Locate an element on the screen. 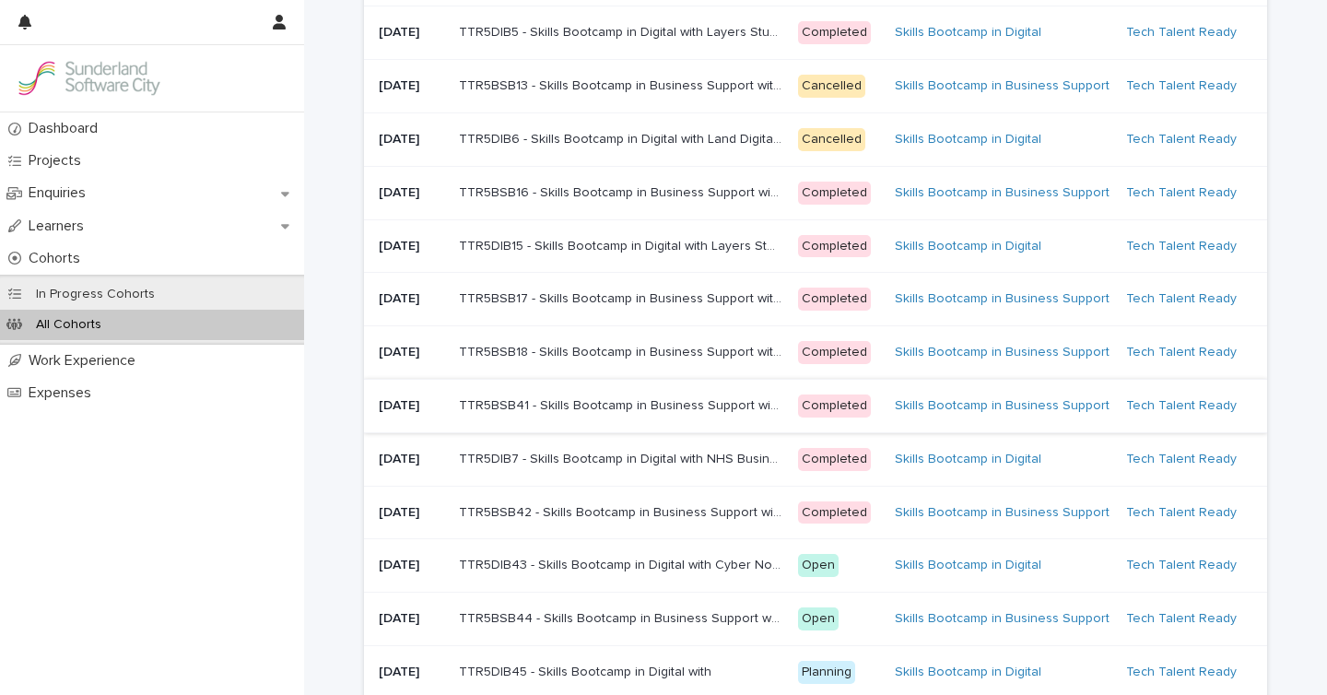 Image resolution: width=1327 pixels, height=695 pixels. p: TTR5BSB18 - Skills Bootcamp in Business Support with NHS Business Services Authority is located at coordinates (622, 350).